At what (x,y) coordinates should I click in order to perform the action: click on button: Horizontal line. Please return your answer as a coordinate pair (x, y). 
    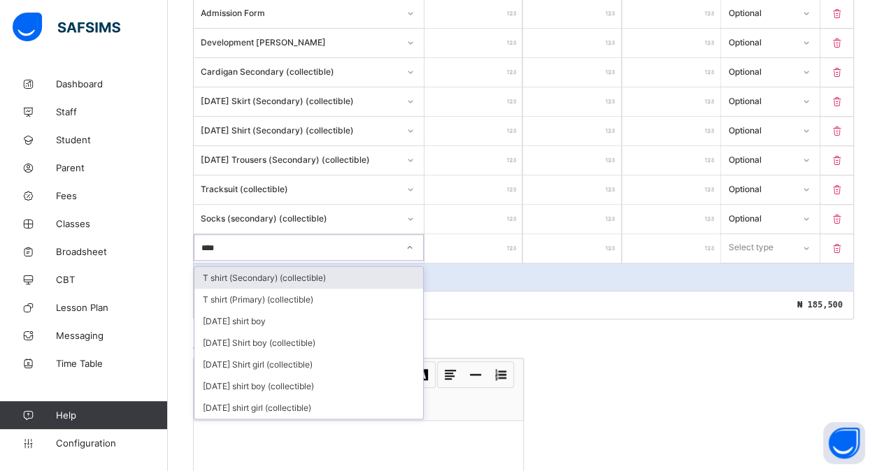
    Looking at the image, I should click on (476, 375).